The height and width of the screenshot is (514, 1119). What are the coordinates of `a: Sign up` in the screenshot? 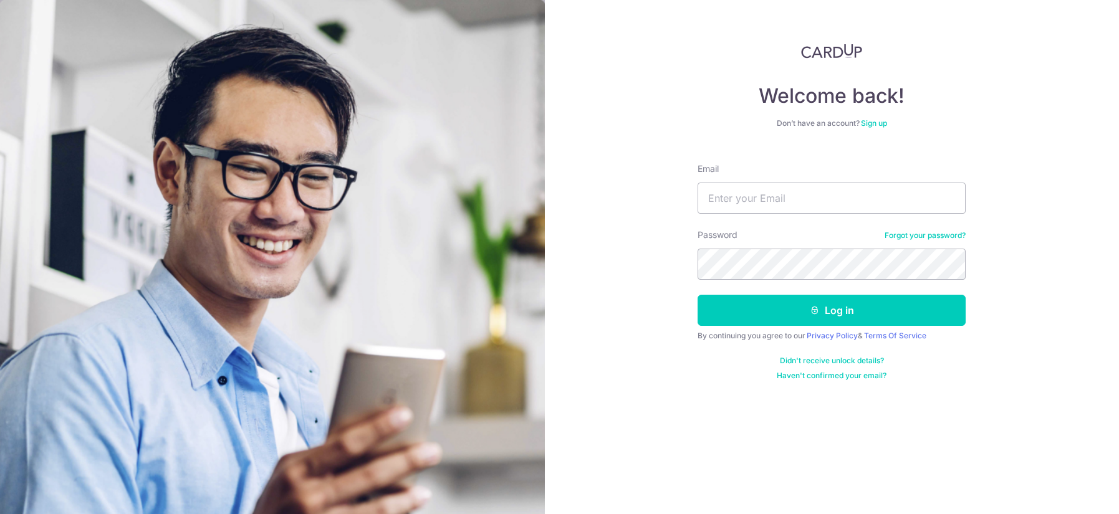 It's located at (874, 123).